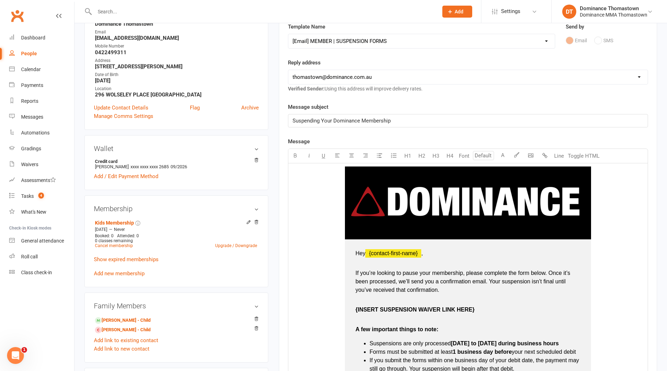 Image resolution: width=667 pixels, height=371 pixels. I want to click on a: Messages, so click(41, 117).